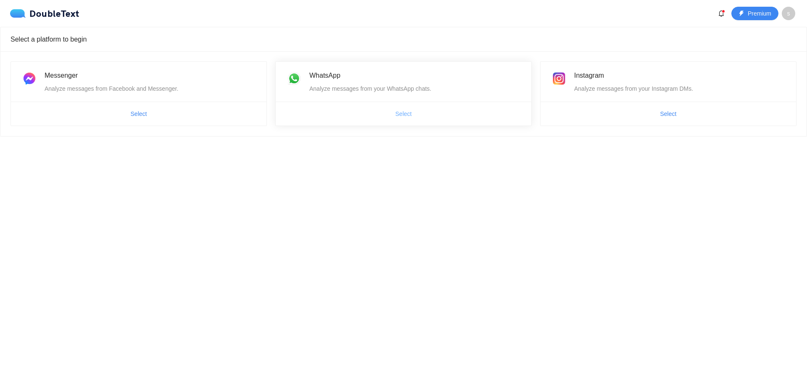 This screenshot has width=807, height=386. What do you see at coordinates (589, 75) in the screenshot?
I see `span: Instagram` at bounding box center [589, 75].